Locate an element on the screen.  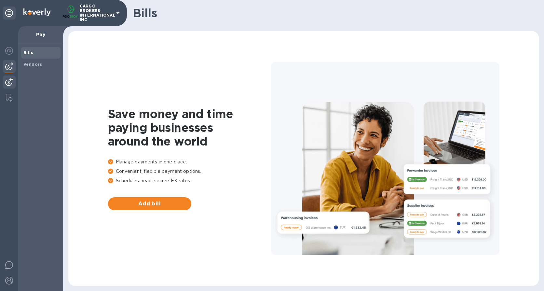
p: Convenient, flexible payment options. is located at coordinates (189, 171).